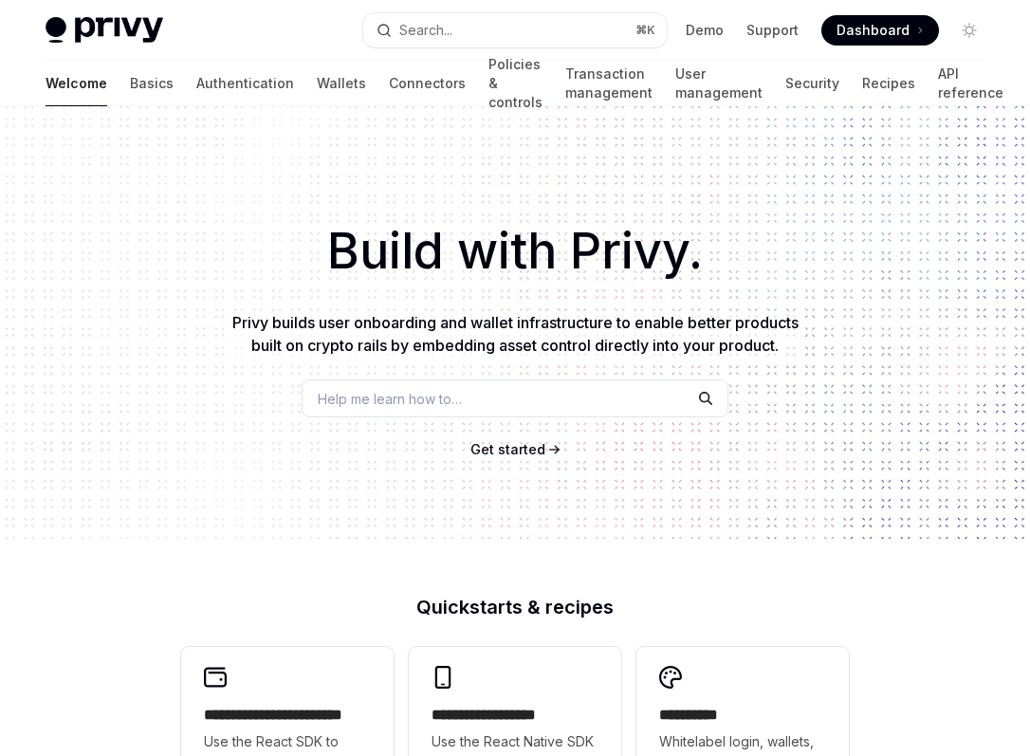  Describe the element at coordinates (889, 83) in the screenshot. I see `a: Recipes` at that location.